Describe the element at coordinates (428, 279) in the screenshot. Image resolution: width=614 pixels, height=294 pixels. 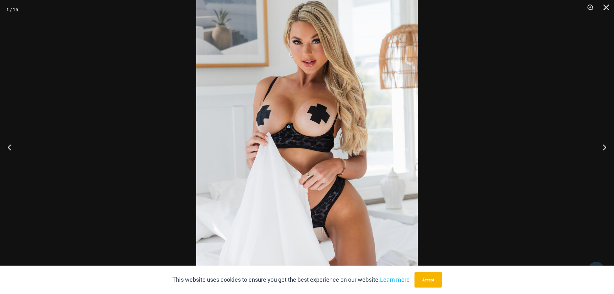
I see `button: Accept` at that location.